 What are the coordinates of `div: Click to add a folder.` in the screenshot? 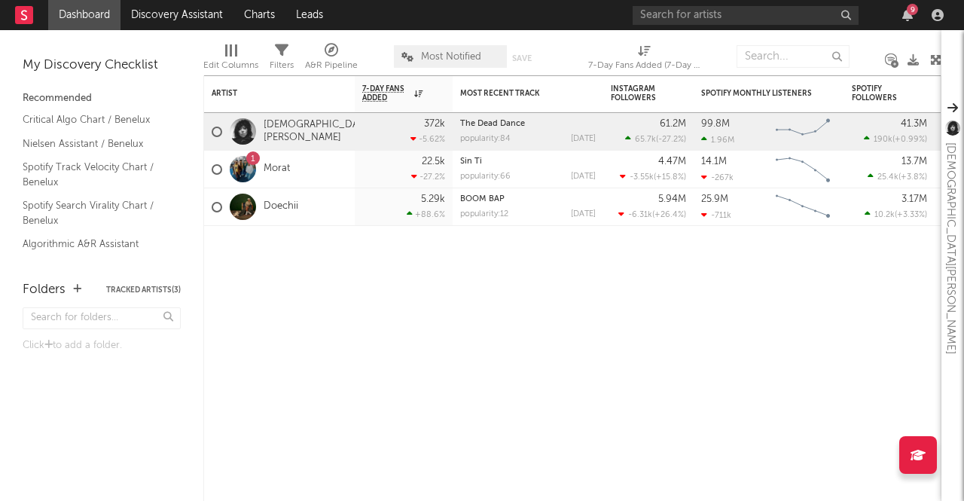 It's located at (102, 346).